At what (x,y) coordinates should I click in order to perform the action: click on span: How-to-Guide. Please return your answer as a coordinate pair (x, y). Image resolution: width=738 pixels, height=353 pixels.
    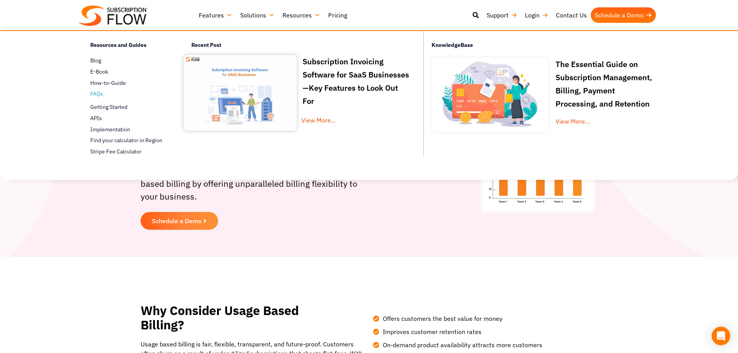
    Looking at the image, I should click on (108, 83).